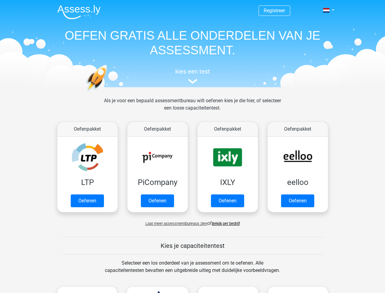 This screenshot has width=385, height=293. What do you see at coordinates (274, 10) in the screenshot?
I see `a: Registreer` at bounding box center [274, 10].